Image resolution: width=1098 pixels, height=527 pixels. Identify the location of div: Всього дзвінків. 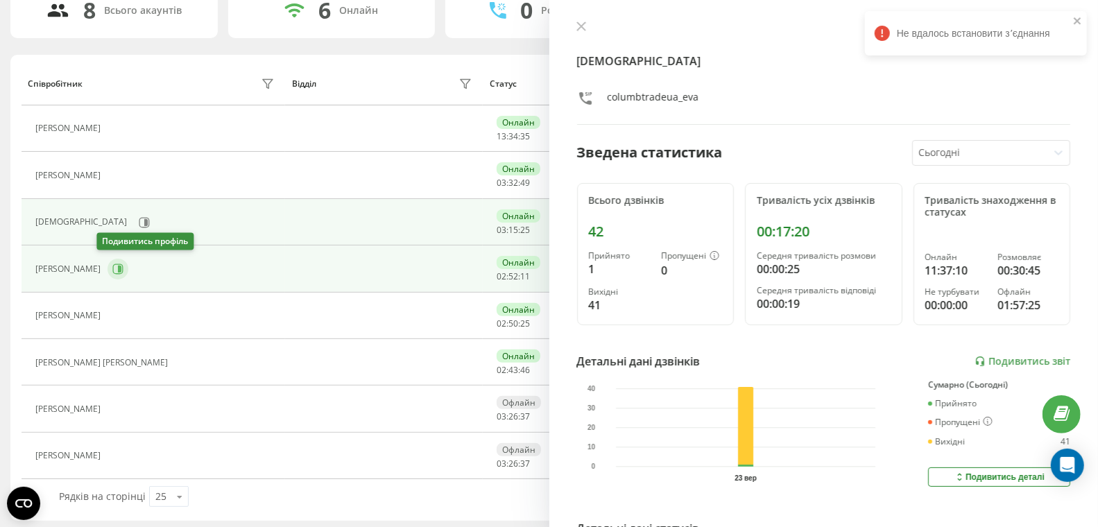
(656, 201).